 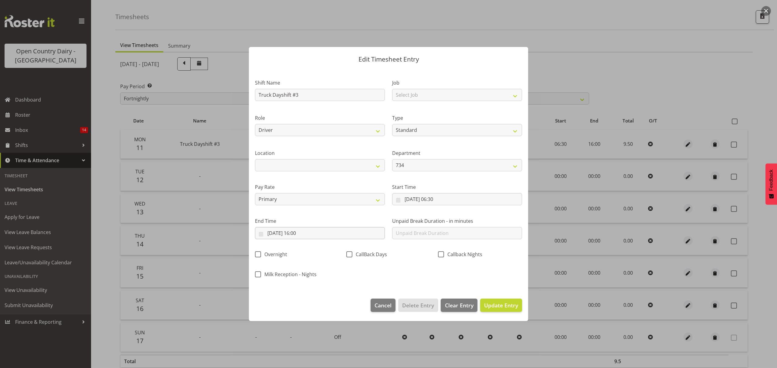 What do you see at coordinates (457, 187) in the screenshot?
I see `label: Start Time` at bounding box center [457, 187].